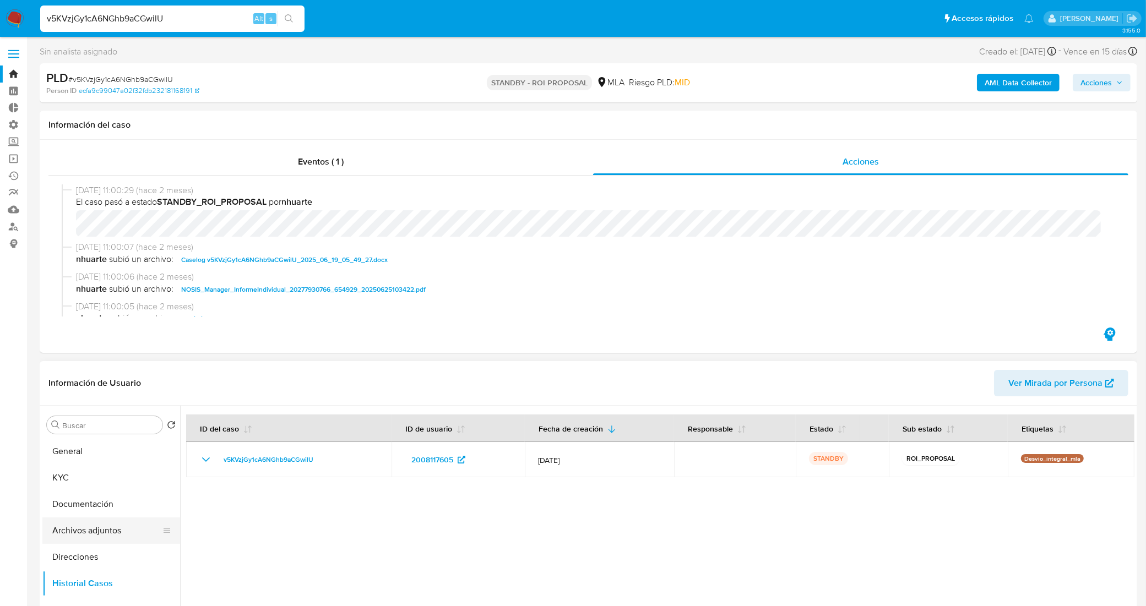 Image resolution: width=1146 pixels, height=606 pixels. I want to click on button: Documentación, so click(111, 504).